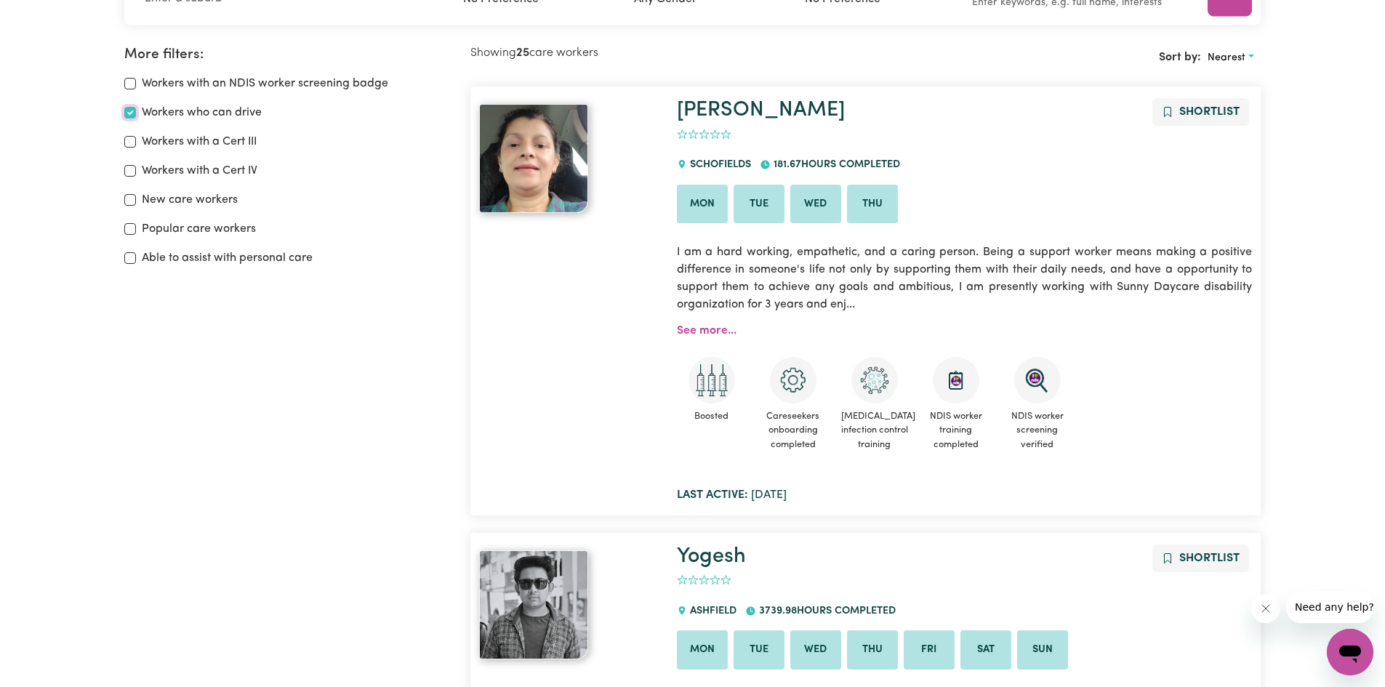 The width and height of the screenshot is (1385, 687). I want to click on li: Available on Sat, so click(986, 650).